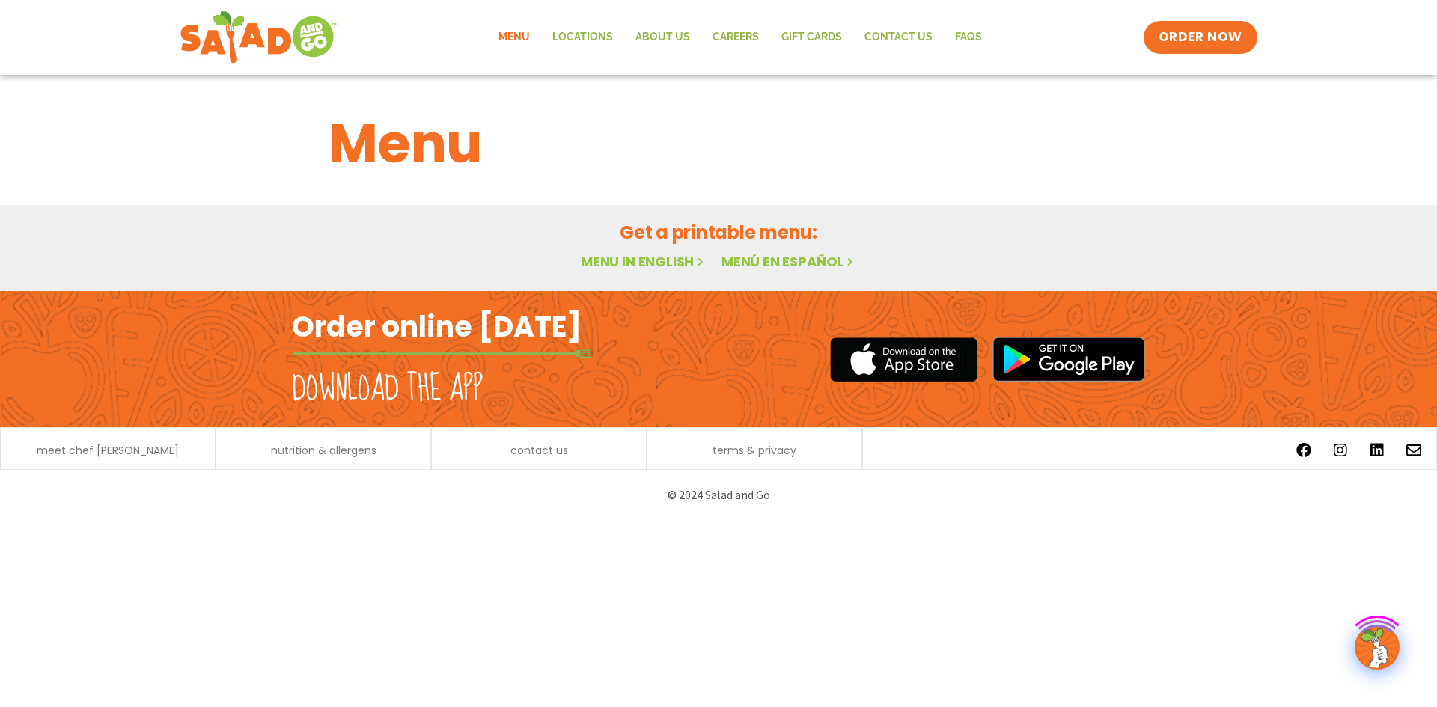 The height and width of the screenshot is (707, 1437). I want to click on img: fork, so click(442, 353).